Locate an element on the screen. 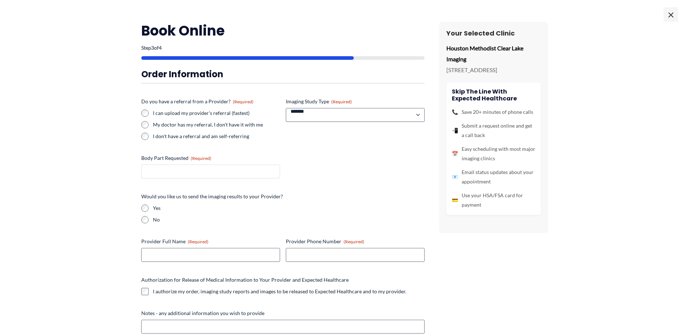  label: I authorize my order, imaging study reports and images to be released to Expected Healthcare and ... is located at coordinates (280, 292).